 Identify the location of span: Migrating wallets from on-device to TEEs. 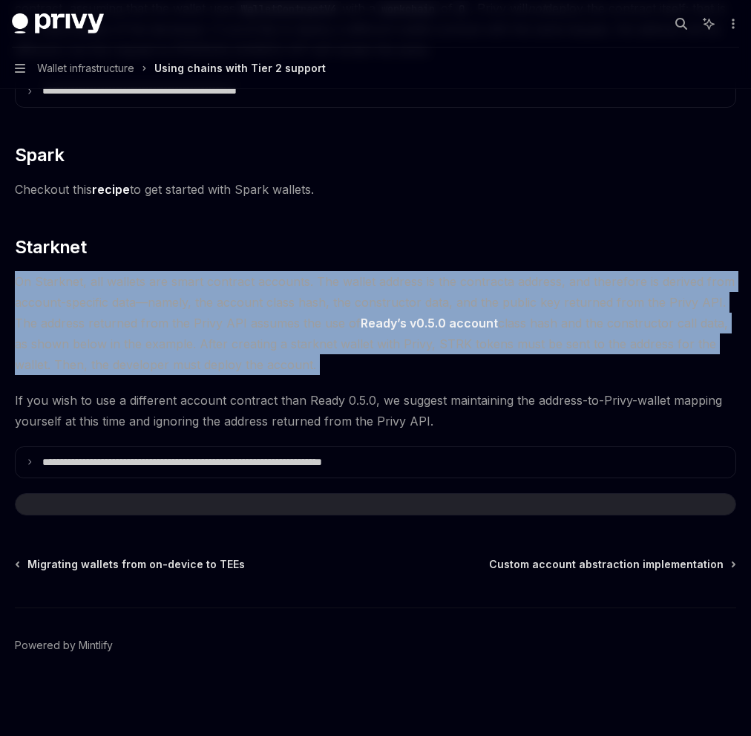
(136, 564).